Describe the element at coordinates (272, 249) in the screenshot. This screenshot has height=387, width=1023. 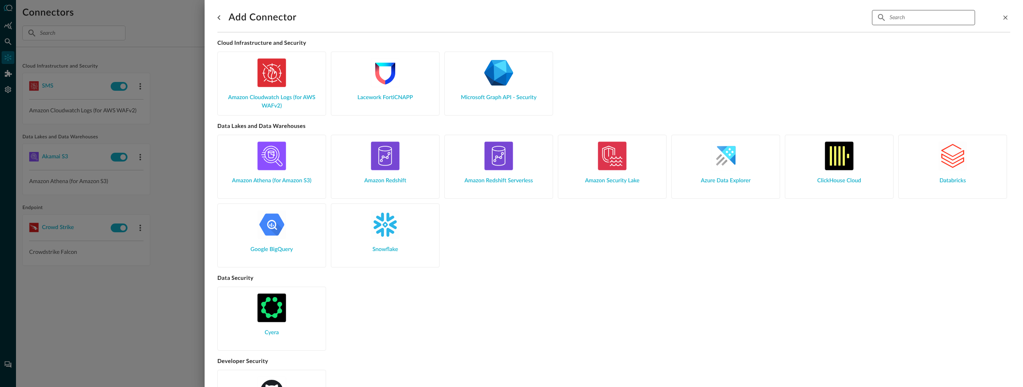
I see `span: Google BigQuery` at that location.